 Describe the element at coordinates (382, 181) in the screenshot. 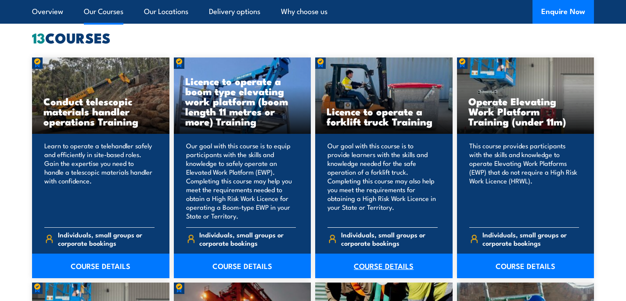

I see `p: Our goal with this course is to provide learners with the skills and knowledge needed for the saf...` at that location.